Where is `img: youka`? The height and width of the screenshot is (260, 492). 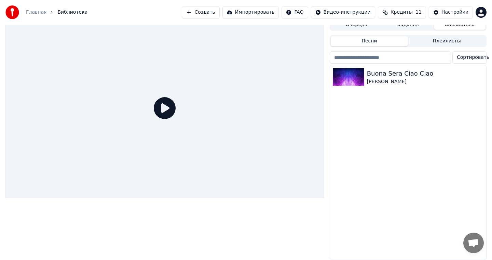 img: youka is located at coordinates (12, 12).